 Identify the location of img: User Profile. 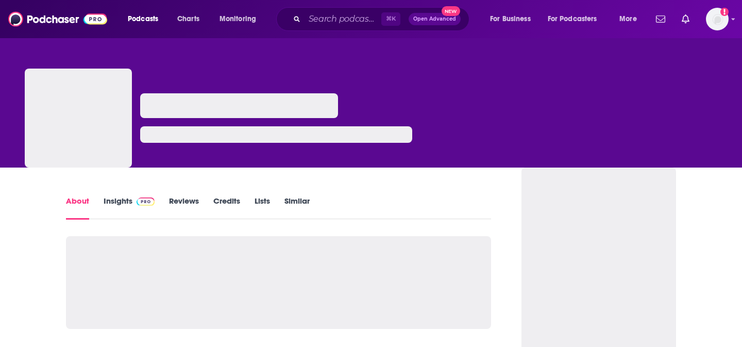
(717, 19).